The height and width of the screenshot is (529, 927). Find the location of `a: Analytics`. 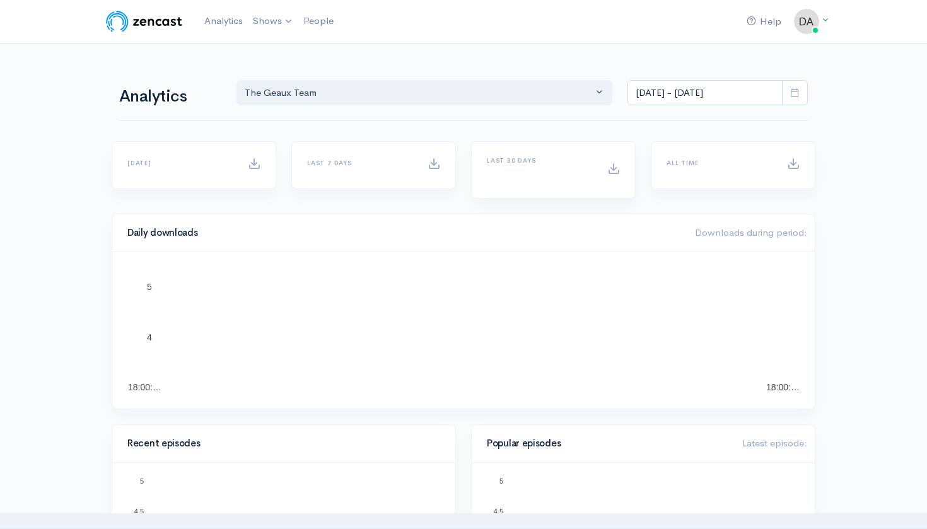

a: Analytics is located at coordinates (223, 21).